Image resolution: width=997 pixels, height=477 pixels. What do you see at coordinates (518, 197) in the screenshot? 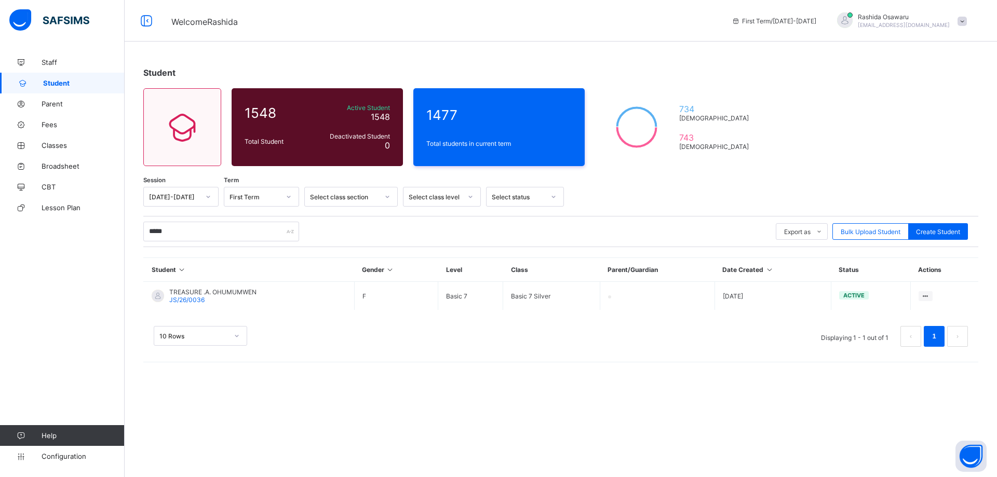
I see `div: Select status` at bounding box center [518, 197].